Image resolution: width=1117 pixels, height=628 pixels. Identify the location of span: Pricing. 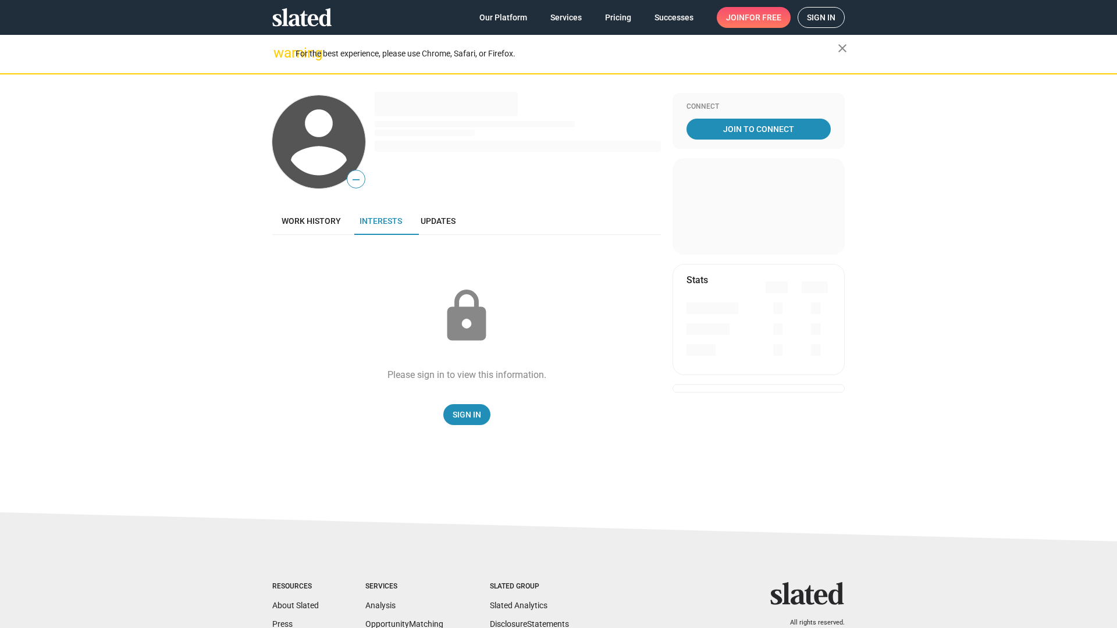
(618, 17).